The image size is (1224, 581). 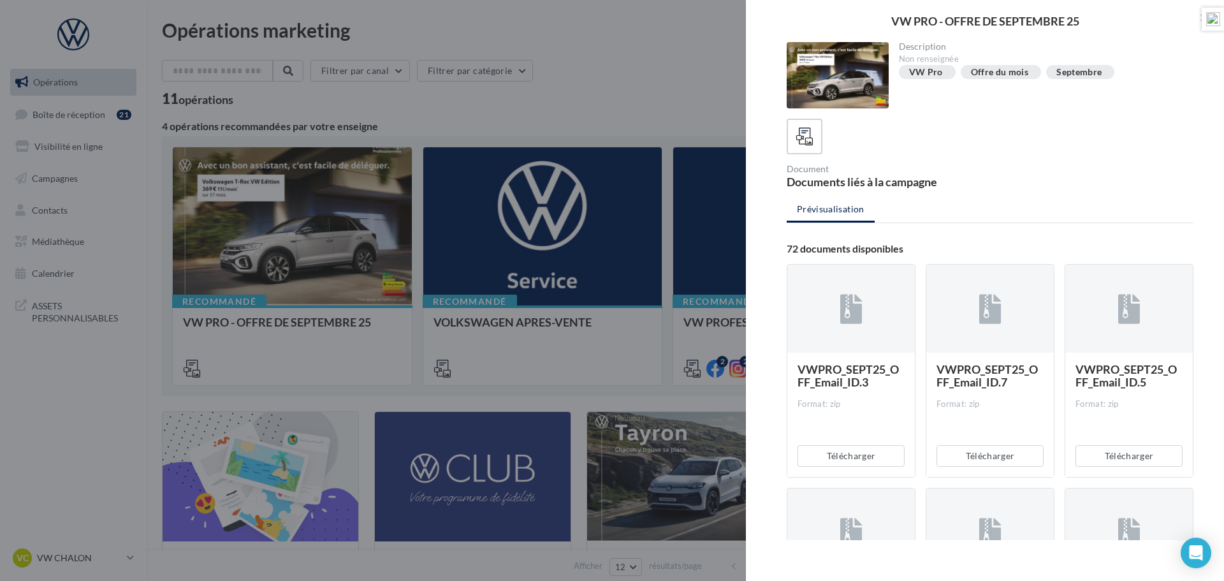 What do you see at coordinates (987, 376) in the screenshot?
I see `span: VWPRO_SEPT25_OFF_Email_ID.7` at bounding box center [987, 376].